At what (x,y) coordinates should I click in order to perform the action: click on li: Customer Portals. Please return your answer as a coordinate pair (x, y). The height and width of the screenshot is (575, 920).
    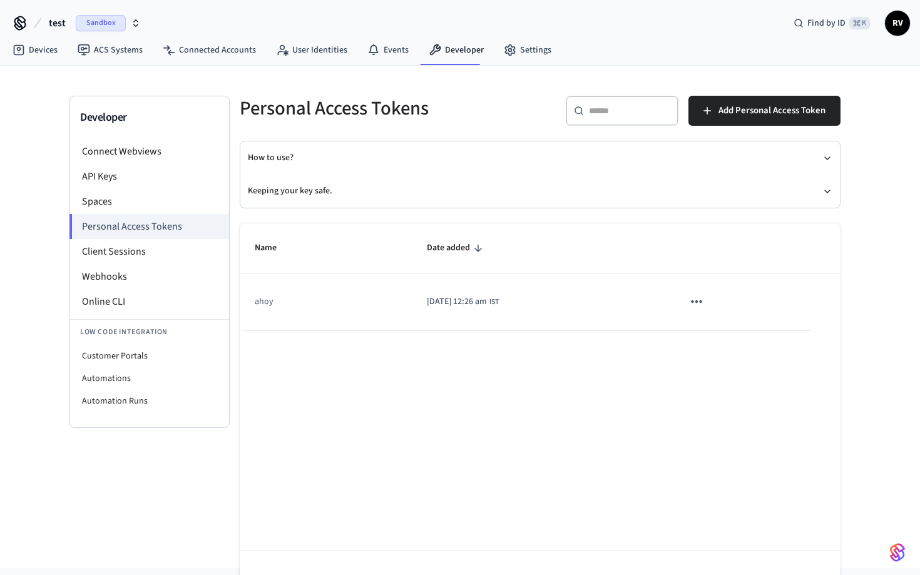
    Looking at the image, I should click on (150, 356).